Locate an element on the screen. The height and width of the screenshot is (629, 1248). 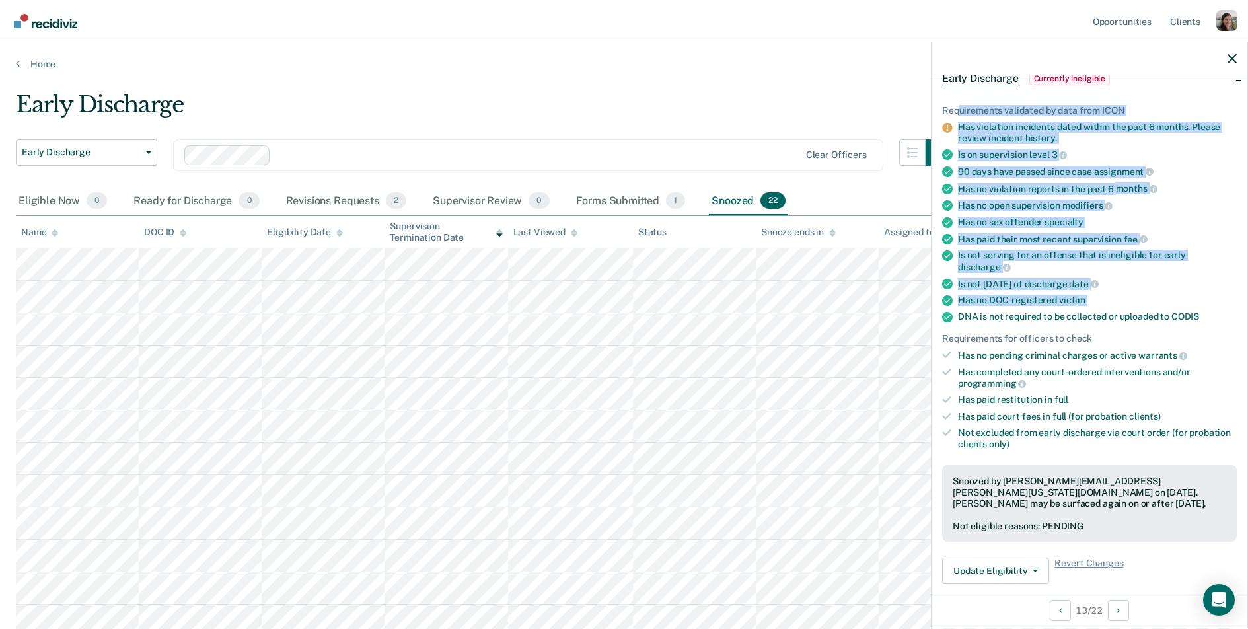
div: Requirements validated by data from ICON is located at coordinates (1089, 110).